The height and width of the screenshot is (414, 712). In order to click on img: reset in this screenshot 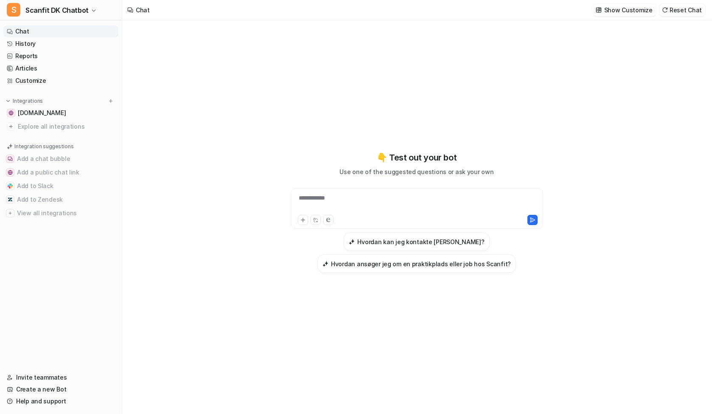, I will do `click(665, 10)`.